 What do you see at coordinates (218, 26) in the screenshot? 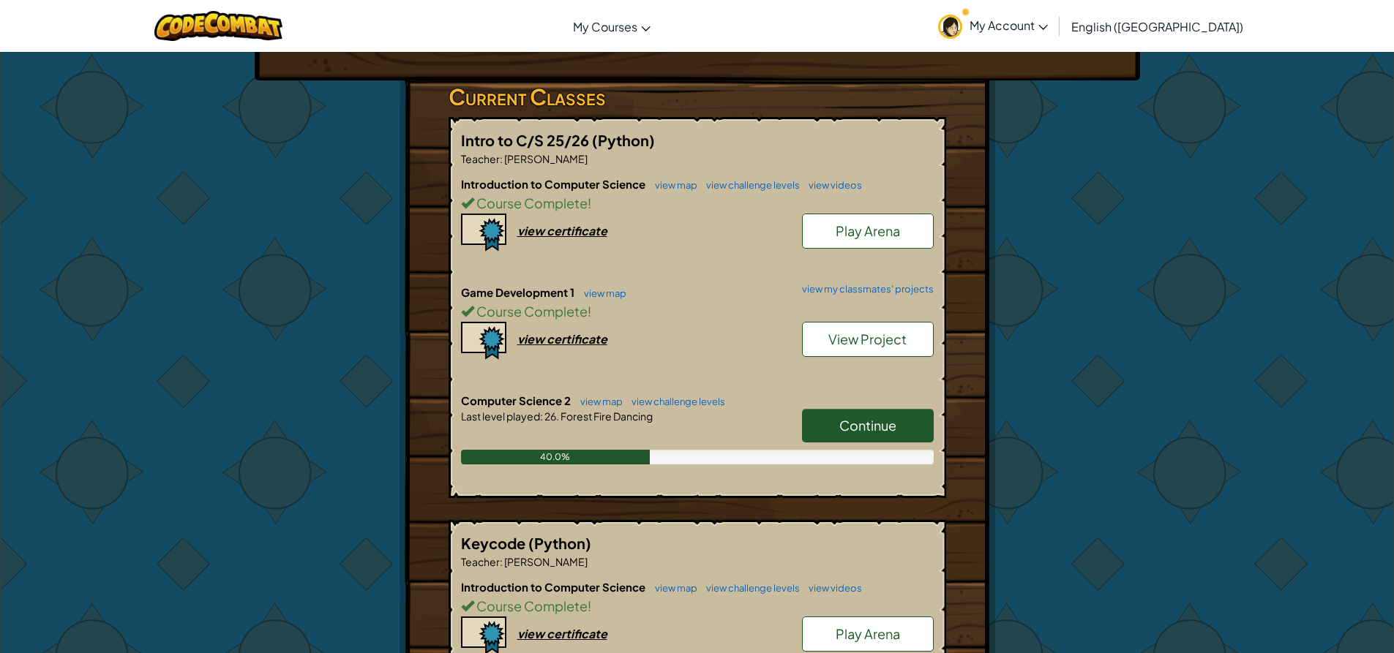
I see `a: CodeCombat logo` at bounding box center [218, 26].